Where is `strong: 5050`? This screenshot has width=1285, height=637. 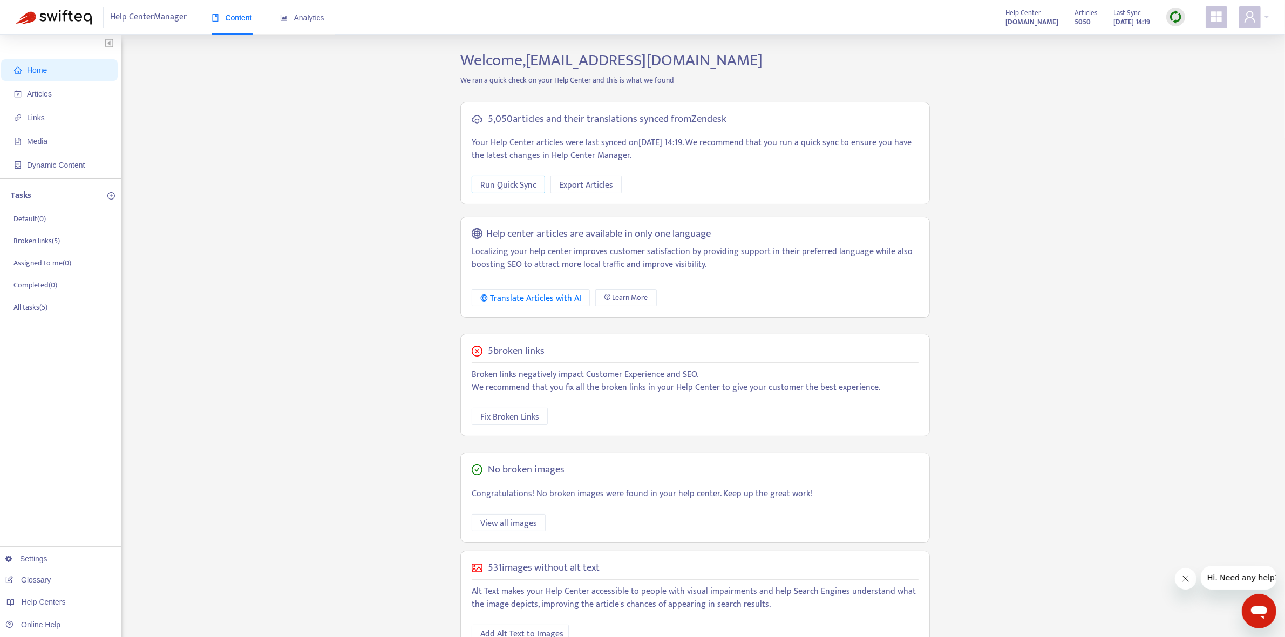
strong: 5050 is located at coordinates (1082, 22).